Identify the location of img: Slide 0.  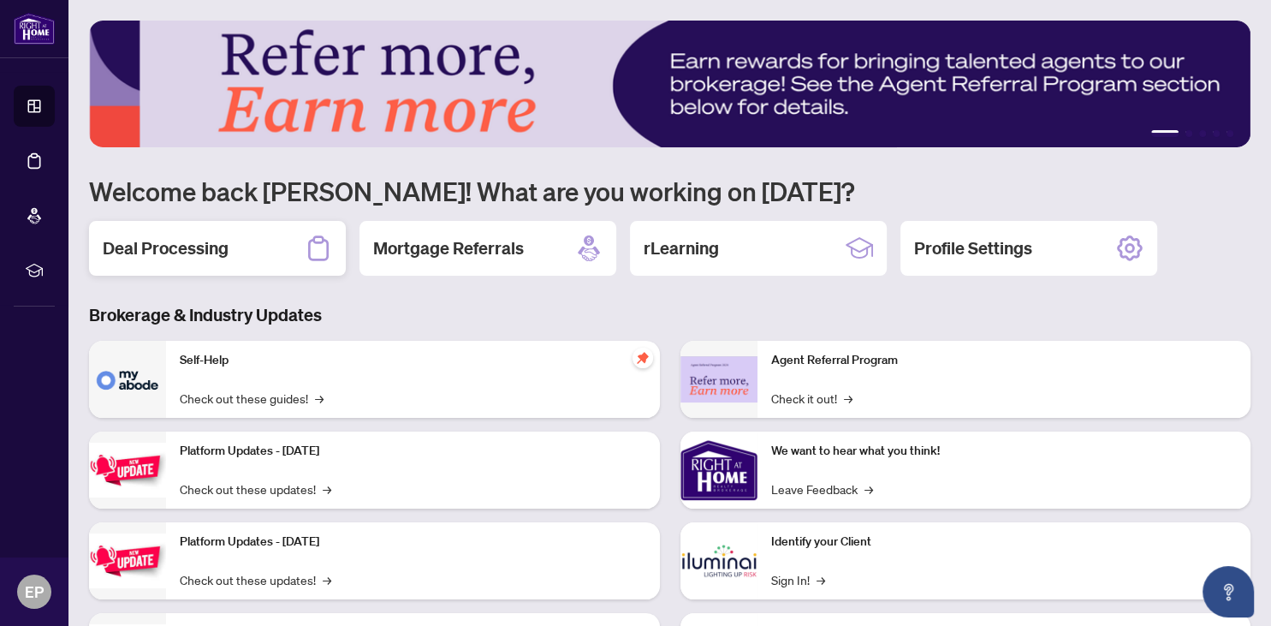
(669, 84).